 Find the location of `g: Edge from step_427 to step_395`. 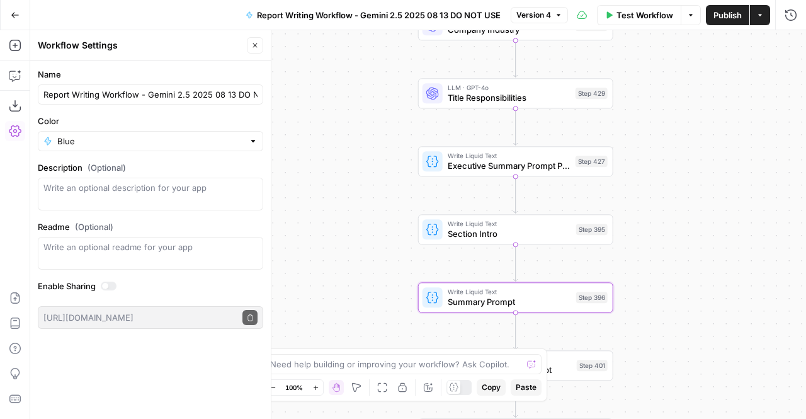

g: Edge from step_427 to step_395 is located at coordinates (516, 195).